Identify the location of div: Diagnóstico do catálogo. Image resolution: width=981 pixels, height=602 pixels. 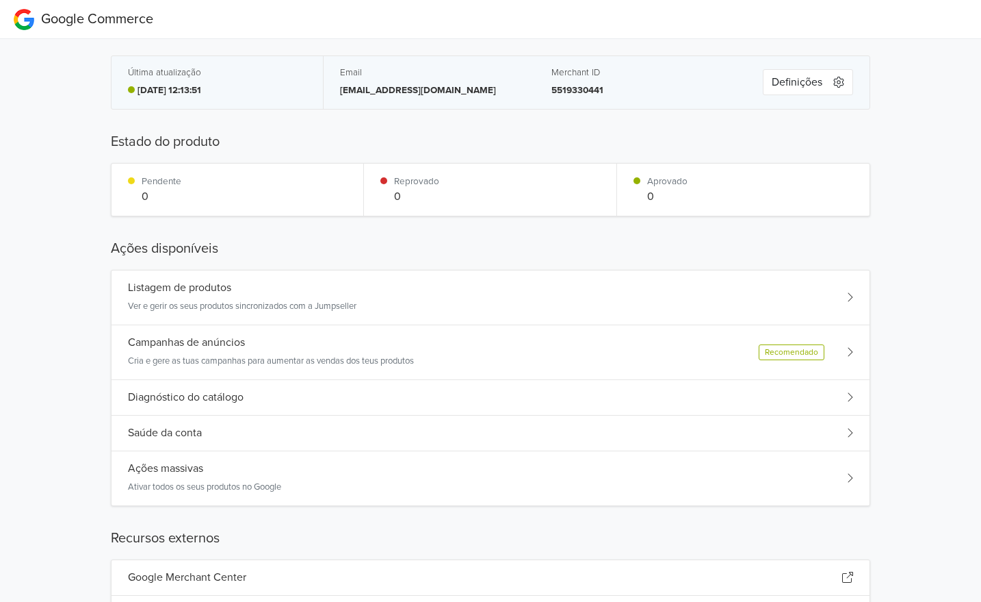
(491, 398).